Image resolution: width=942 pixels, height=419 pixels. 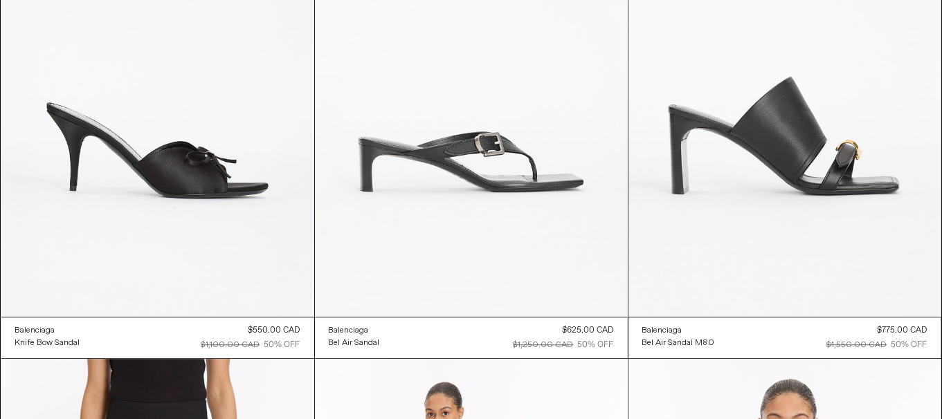 What do you see at coordinates (678, 343) in the screenshot?
I see `div: Bel Air Sandal M80` at bounding box center [678, 343].